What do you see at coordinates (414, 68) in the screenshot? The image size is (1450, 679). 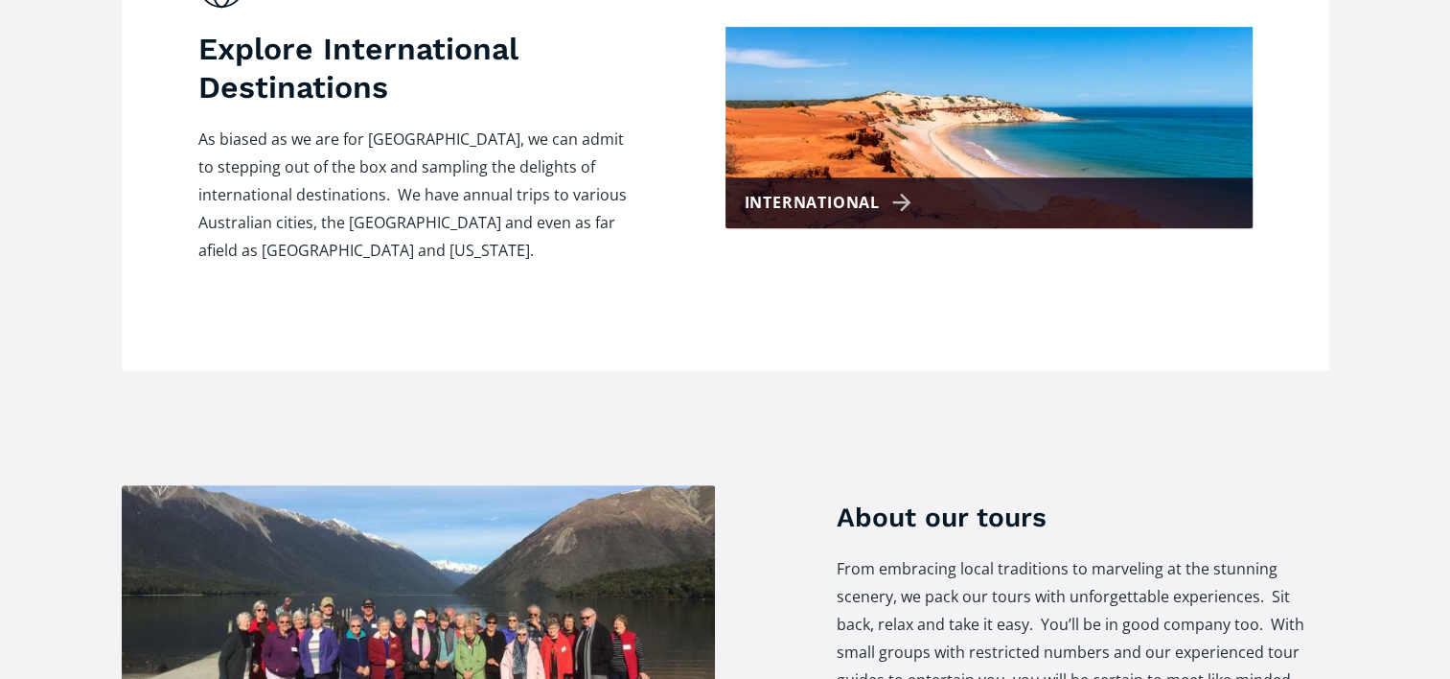 I see `h3: Explore International Destinations` at bounding box center [414, 68].